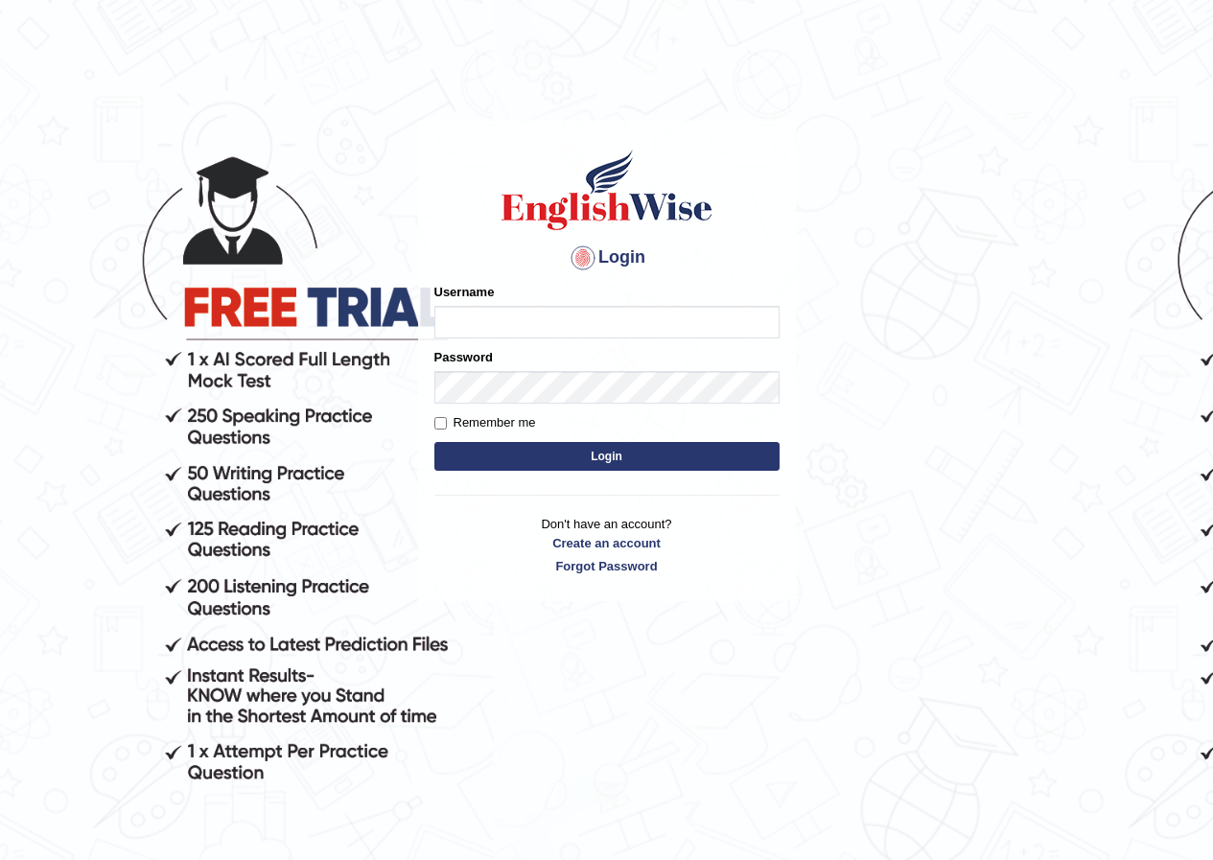 The image size is (1213, 860). Describe the element at coordinates (607, 190) in the screenshot. I see `img: Logo of English Wise sign in for intelligent practice with AI` at that location.